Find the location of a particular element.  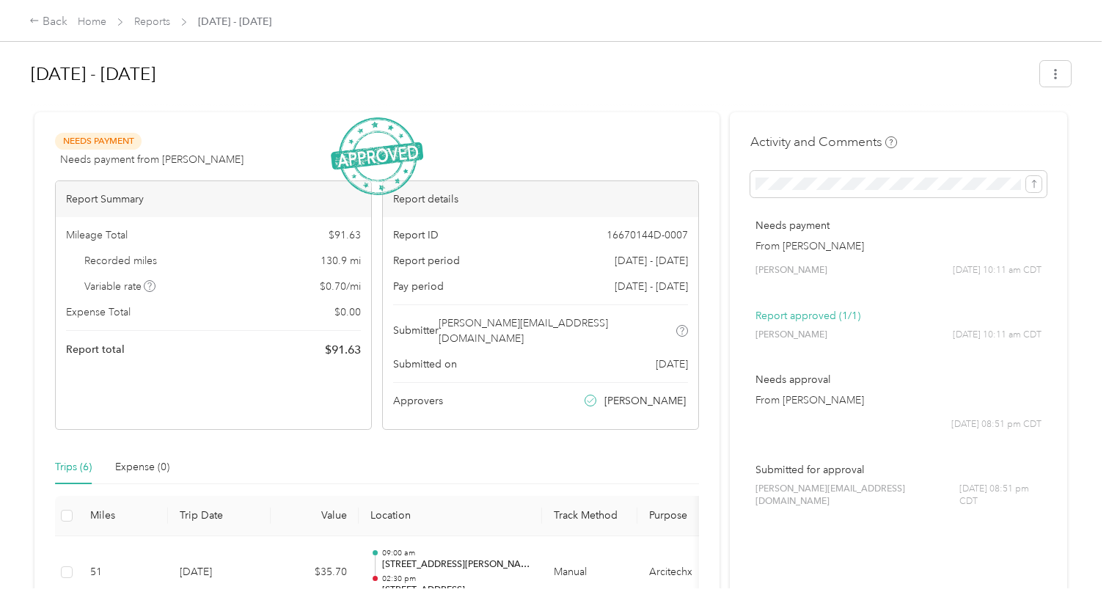

p: Needs approval is located at coordinates (899, 379).